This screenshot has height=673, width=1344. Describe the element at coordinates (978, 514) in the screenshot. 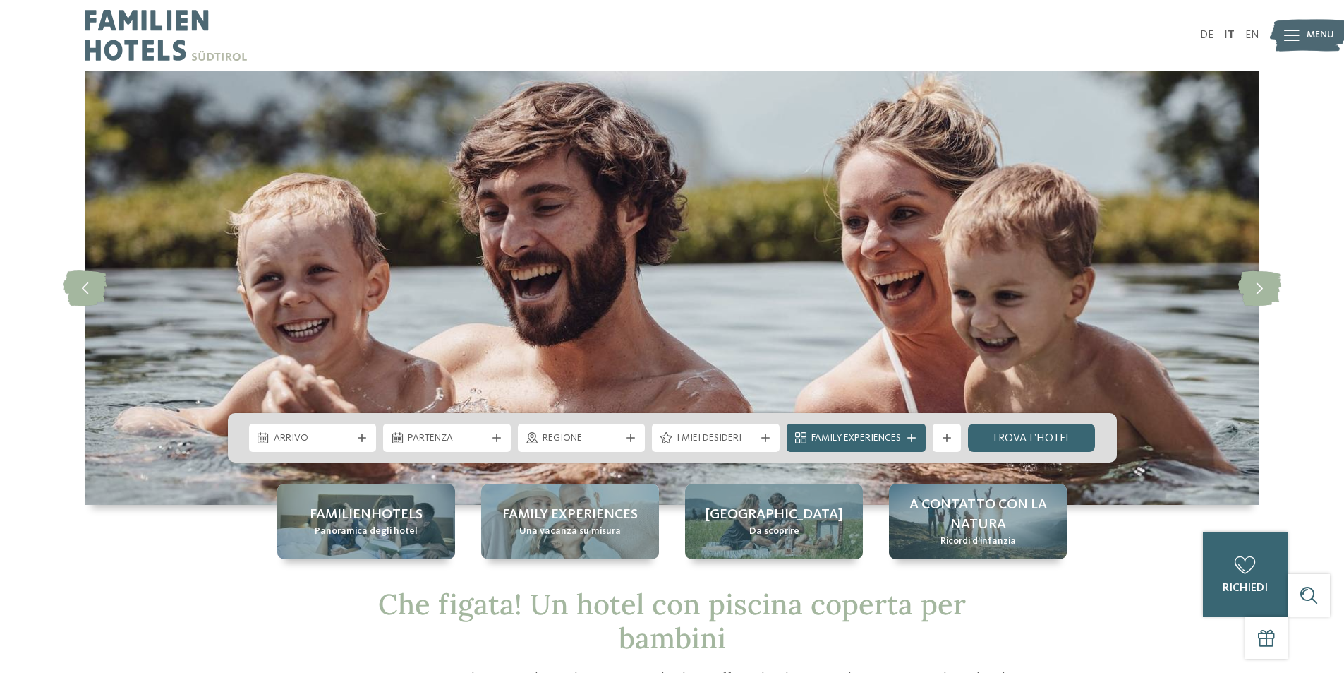

I see `span: A contatto con la natura` at that location.